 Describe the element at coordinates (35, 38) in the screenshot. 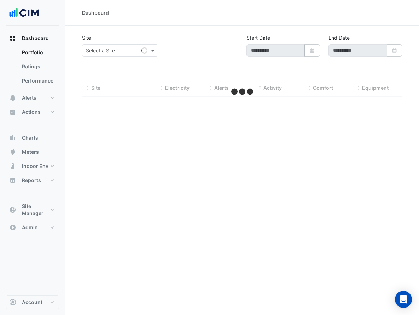

I see `span: Dashboard` at that location.